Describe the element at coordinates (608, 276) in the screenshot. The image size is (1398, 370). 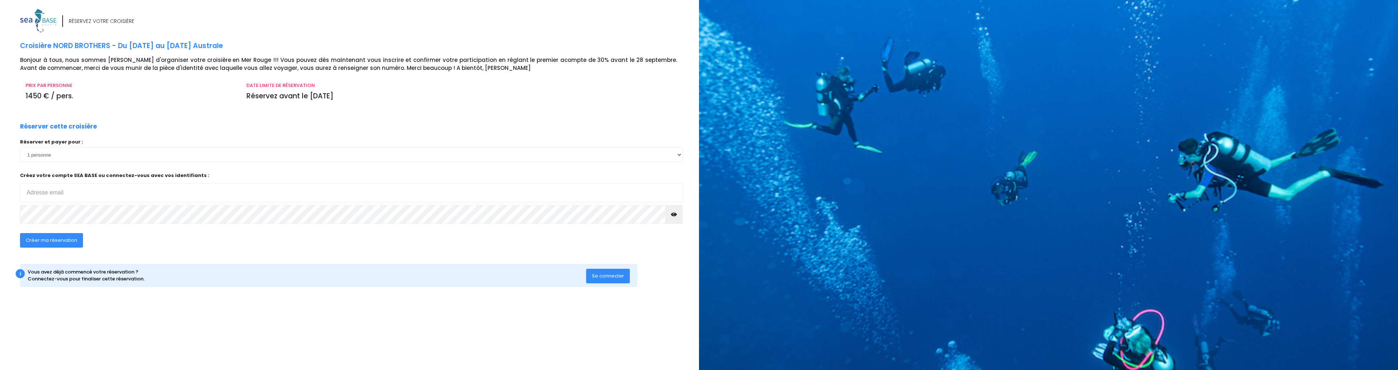
I see `span: Se connecter` at that location.